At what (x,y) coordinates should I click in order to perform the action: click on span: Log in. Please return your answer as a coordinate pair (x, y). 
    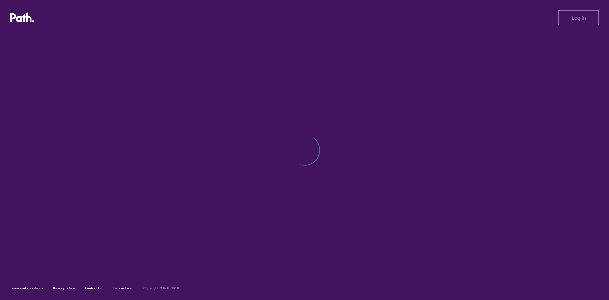
    Looking at the image, I should click on (578, 18).